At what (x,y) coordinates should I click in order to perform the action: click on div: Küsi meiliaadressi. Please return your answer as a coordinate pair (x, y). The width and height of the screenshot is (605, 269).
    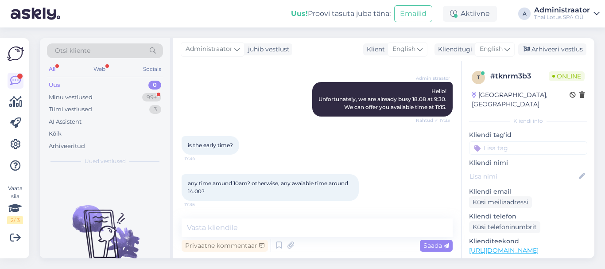
    Looking at the image, I should click on (500, 202).